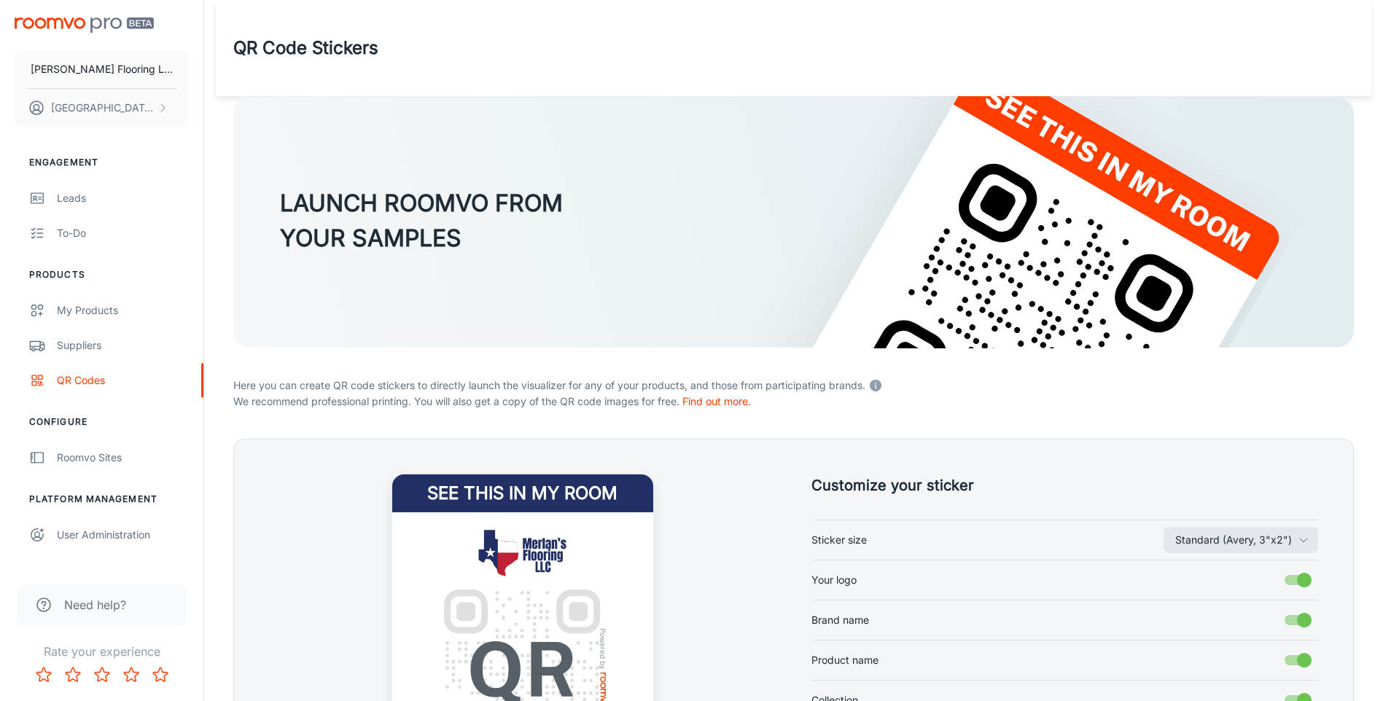  What do you see at coordinates (839, 540) in the screenshot?
I see `span: Sticker size` at bounding box center [839, 540].